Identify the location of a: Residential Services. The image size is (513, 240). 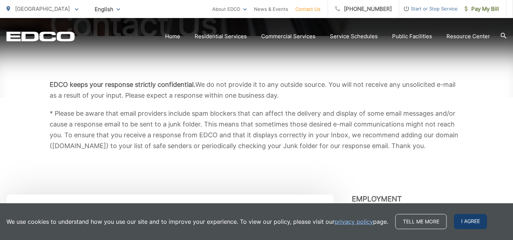
(220, 36).